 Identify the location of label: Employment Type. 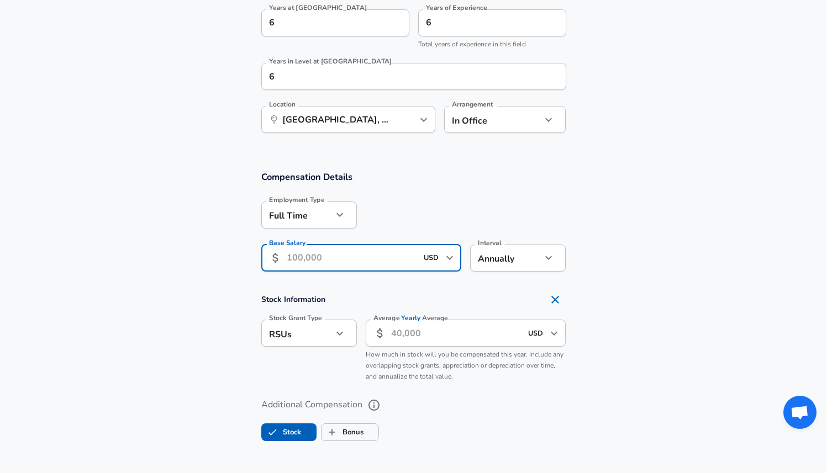
(297, 200).